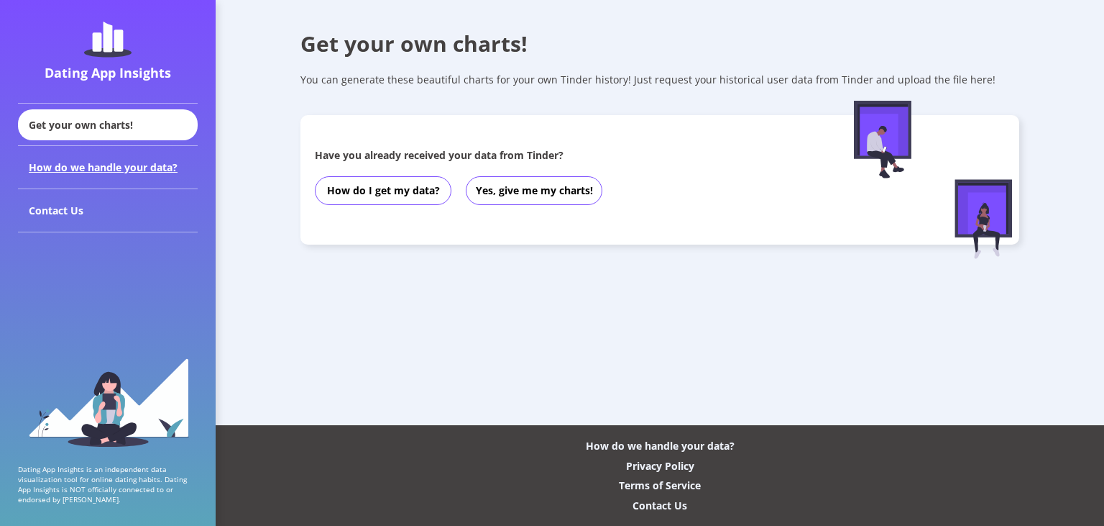 This screenshot has width=1104, height=526. What do you see at coordinates (984, 219) in the screenshot?
I see `img: female-figure-sitting.afd5d174.svg` at bounding box center [984, 219].